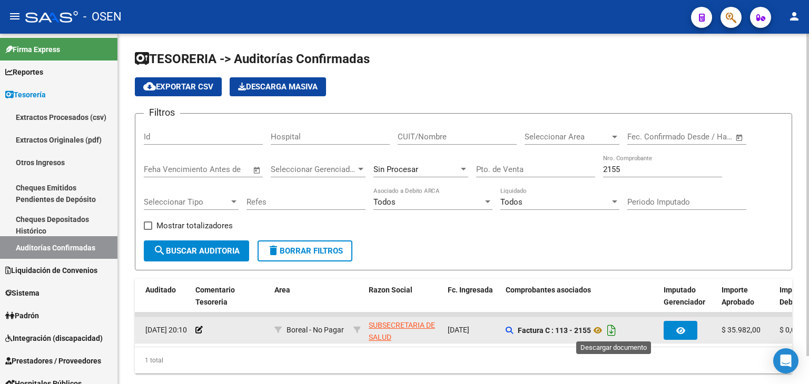 The height and width of the screenshot is (384, 809). Describe the element at coordinates (611, 331) in the screenshot. I see `i: Descargar documento` at that location.